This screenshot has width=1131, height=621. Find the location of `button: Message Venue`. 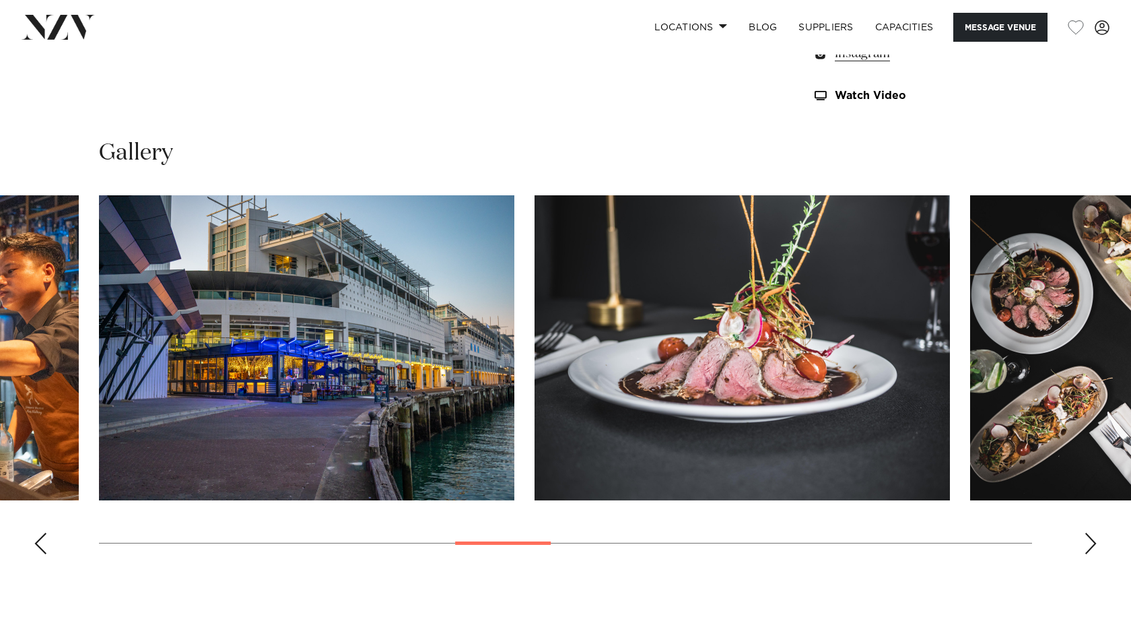

button: Message Venue is located at coordinates (1001, 27).